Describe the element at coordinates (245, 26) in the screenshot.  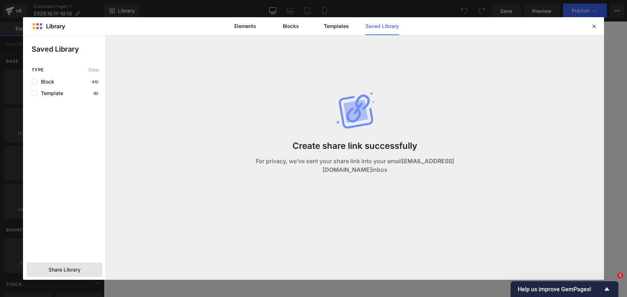
I see `a: Elements` at that location.